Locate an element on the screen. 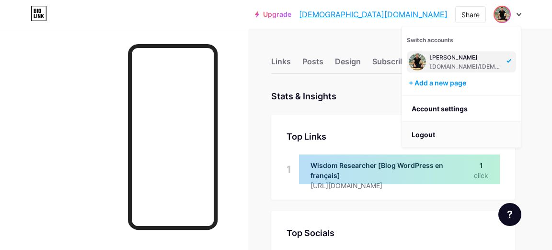 Image resolution: width=552 pixels, height=250 pixels. div: Top Socials is located at coordinates (393, 232).